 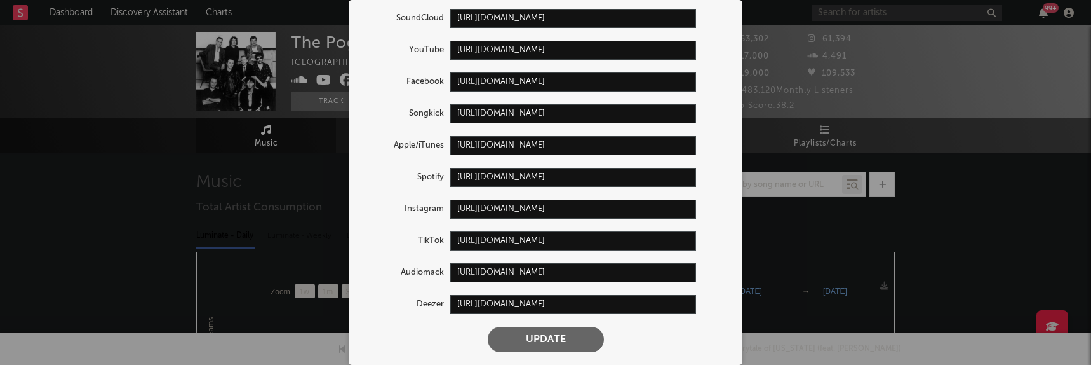 What do you see at coordinates (406, 18) in the screenshot?
I see `label: SoundCloud` at bounding box center [406, 18].